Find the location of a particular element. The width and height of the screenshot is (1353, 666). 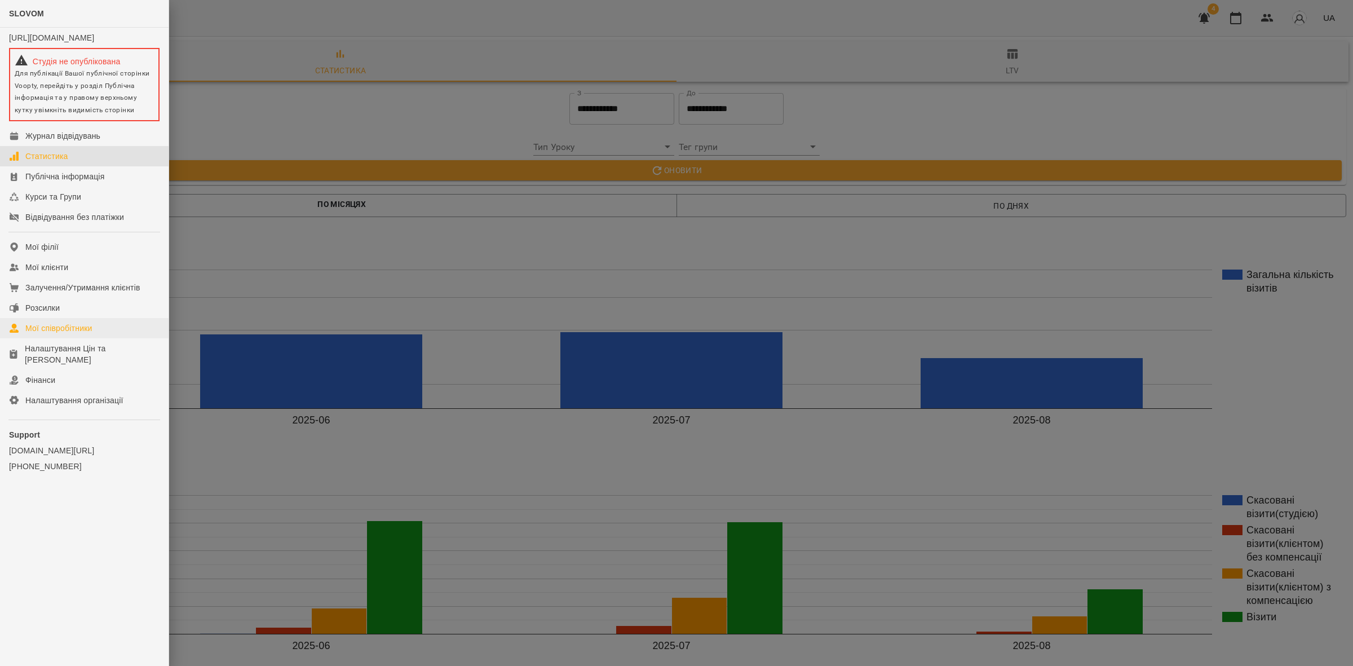

p: Support is located at coordinates (84, 435).